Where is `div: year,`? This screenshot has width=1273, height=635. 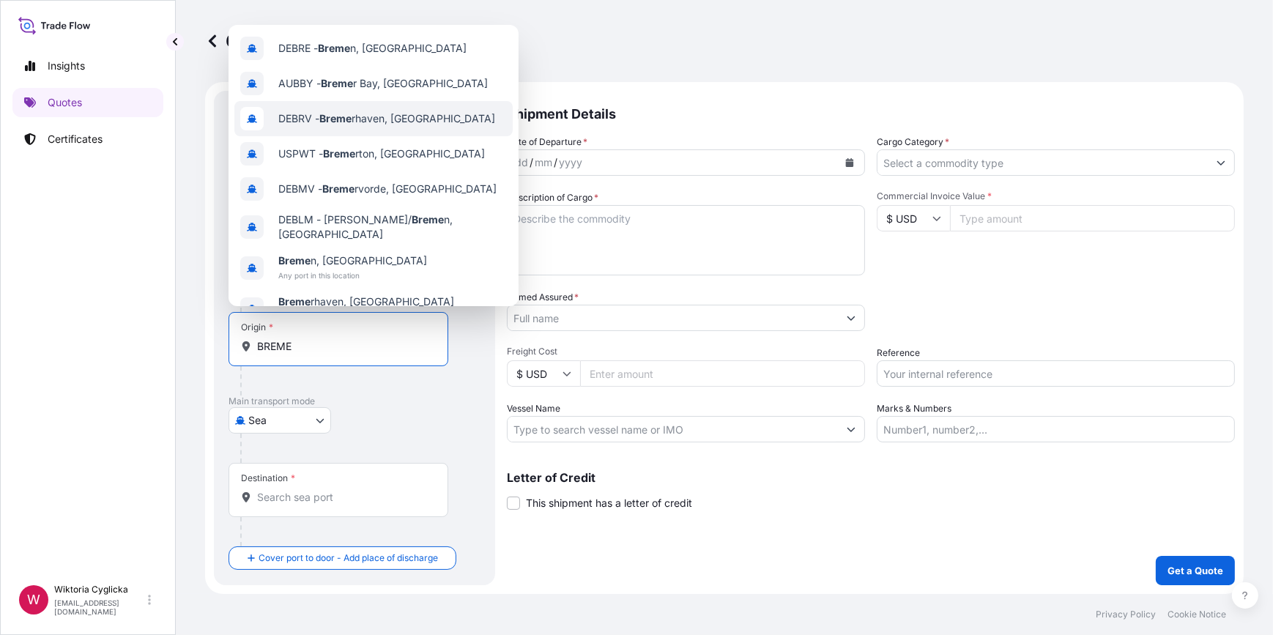
div: year, is located at coordinates (571, 163).